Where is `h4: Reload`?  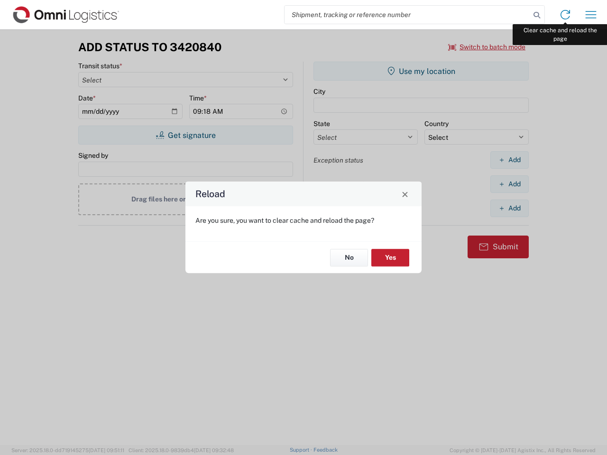 h4: Reload is located at coordinates (210, 194).